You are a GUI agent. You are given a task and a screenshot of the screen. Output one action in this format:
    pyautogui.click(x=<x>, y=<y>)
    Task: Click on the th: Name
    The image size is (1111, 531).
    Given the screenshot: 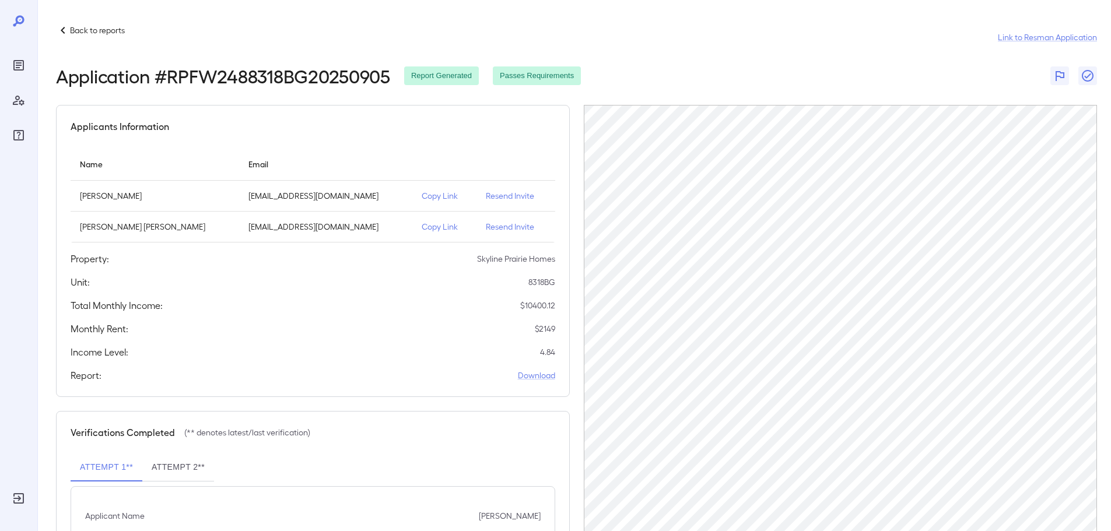 What is the action you would take?
    pyautogui.click(x=155, y=164)
    